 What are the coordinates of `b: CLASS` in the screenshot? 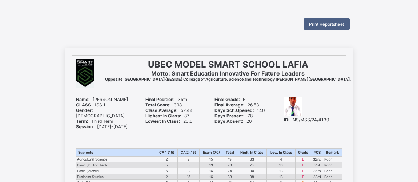 It's located at (83, 105).